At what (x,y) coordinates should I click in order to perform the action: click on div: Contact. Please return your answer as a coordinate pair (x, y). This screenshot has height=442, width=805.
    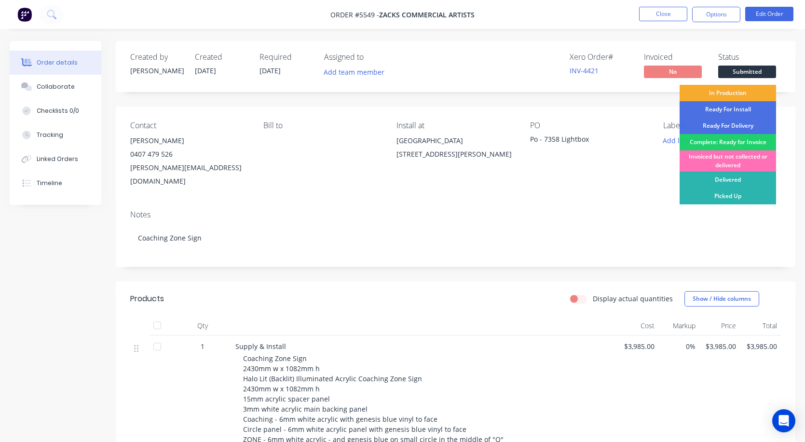
    Looking at the image, I should click on (189, 125).